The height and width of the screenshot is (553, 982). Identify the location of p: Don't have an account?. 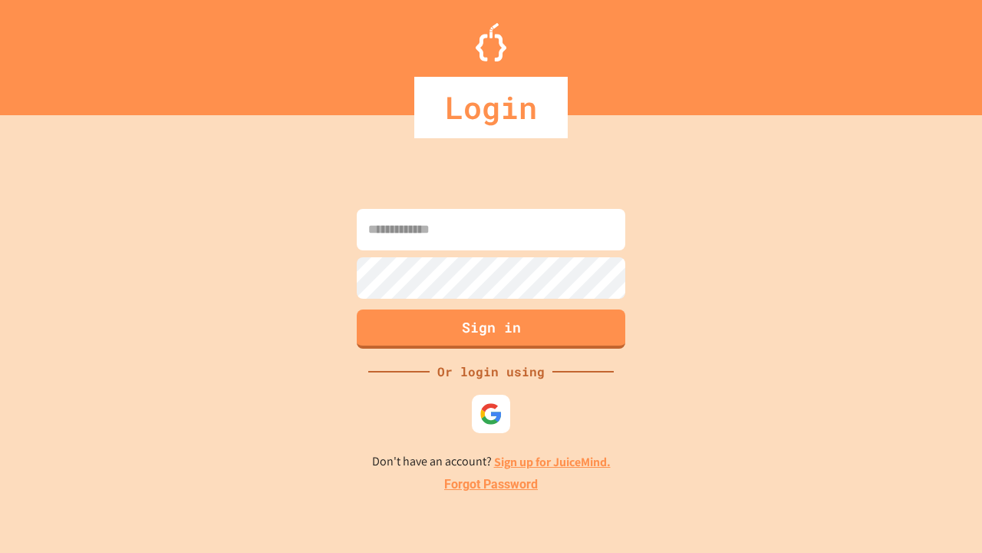
(491, 461).